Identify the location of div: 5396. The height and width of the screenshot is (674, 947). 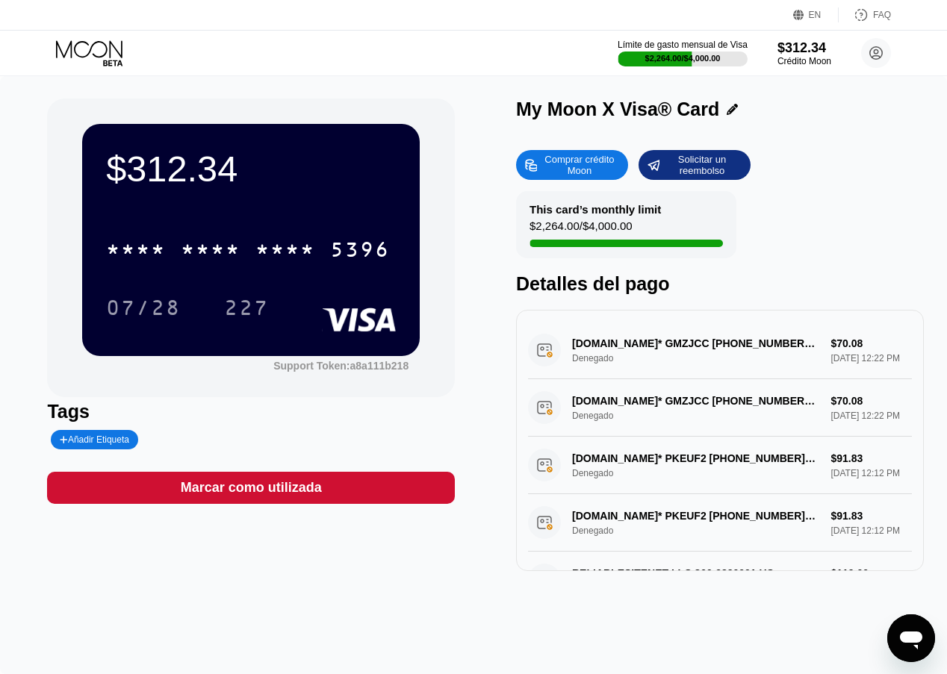
(360, 252).